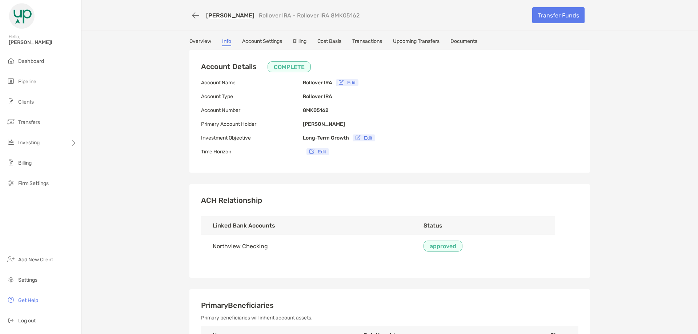 This screenshot has width=698, height=334. I want to click on span: Dashboard, so click(31, 61).